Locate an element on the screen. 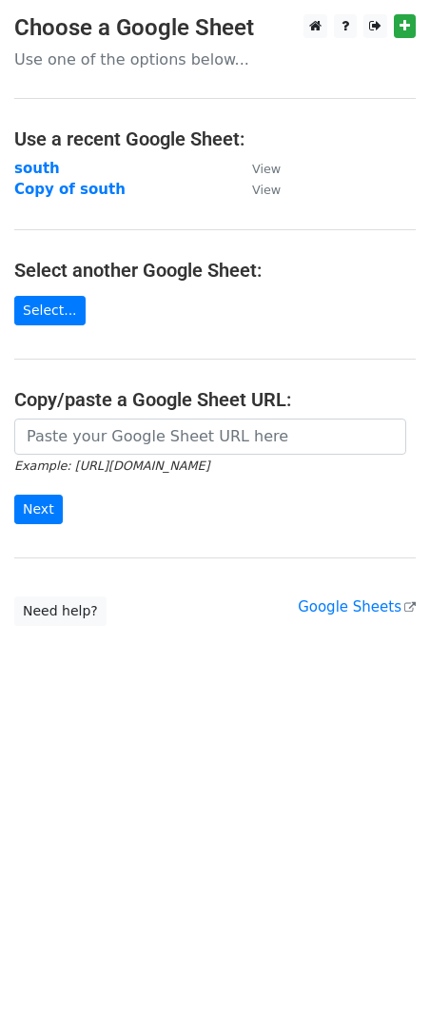 The width and height of the screenshot is (430, 1035). h4: Use a recent Google Sheet: is located at coordinates (215, 139).